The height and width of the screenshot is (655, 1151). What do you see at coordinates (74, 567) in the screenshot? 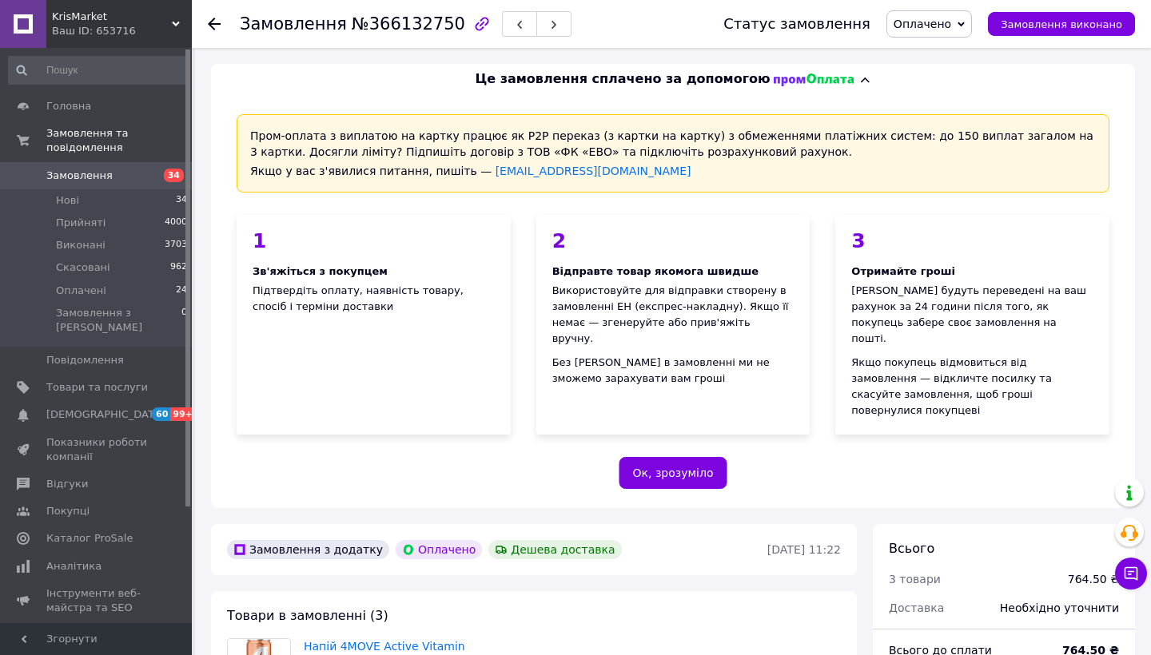
I see `span: Аналітика` at bounding box center [74, 567].